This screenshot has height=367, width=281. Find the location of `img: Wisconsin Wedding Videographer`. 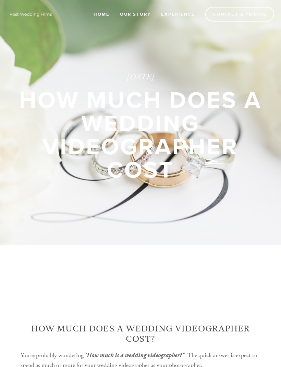

img: Wisconsin Wedding Videographer is located at coordinates (31, 14).